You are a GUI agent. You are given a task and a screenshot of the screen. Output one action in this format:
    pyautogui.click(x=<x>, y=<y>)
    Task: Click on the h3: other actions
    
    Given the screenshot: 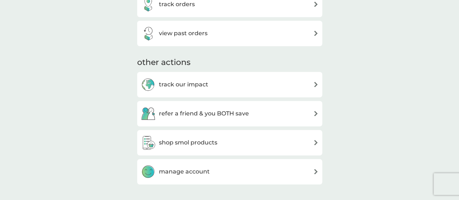 What is the action you would take?
    pyautogui.click(x=163, y=62)
    